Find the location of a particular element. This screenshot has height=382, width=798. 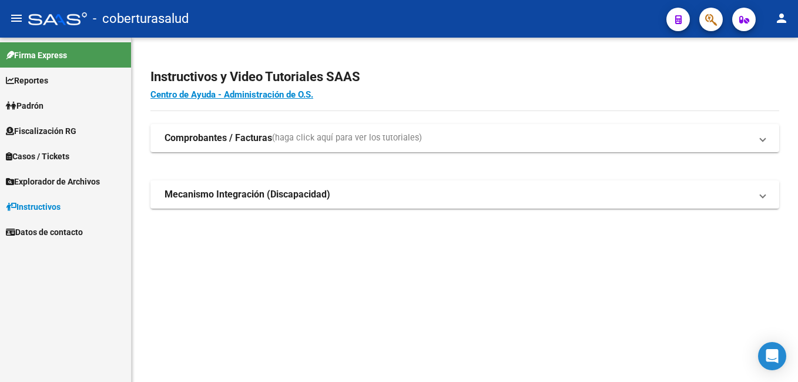

a: Centro de Ayuda - Administración de O.S. is located at coordinates (232, 95).